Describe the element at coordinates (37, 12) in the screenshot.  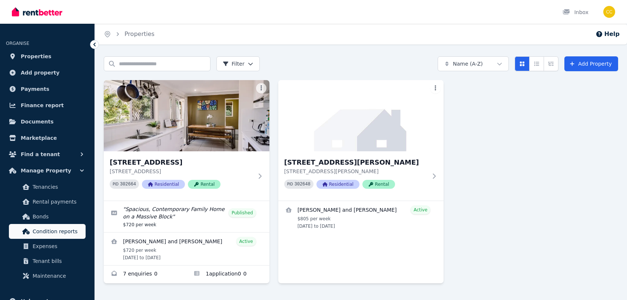
I see `img: RentBetter` at that location.